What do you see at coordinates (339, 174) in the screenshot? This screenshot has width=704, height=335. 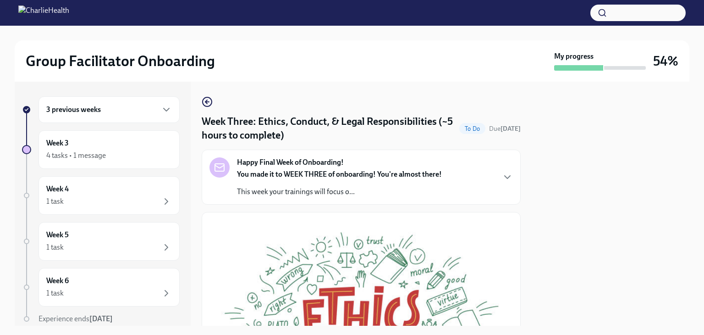 I see `strong: You made it to WEEK THREE of onboarding! You're almost there!` at bounding box center [339, 174].